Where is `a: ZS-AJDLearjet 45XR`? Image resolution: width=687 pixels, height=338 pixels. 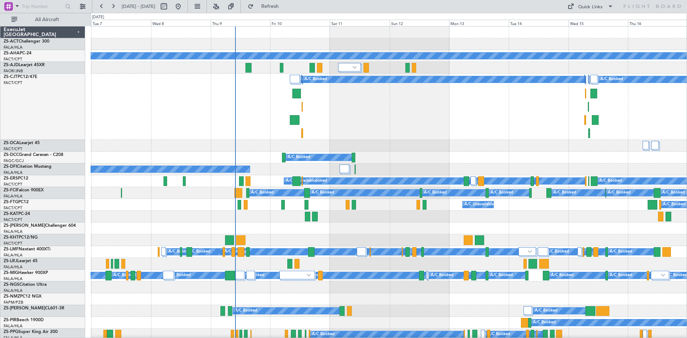 a: ZS-AJDLearjet 45XR is located at coordinates (24, 65).